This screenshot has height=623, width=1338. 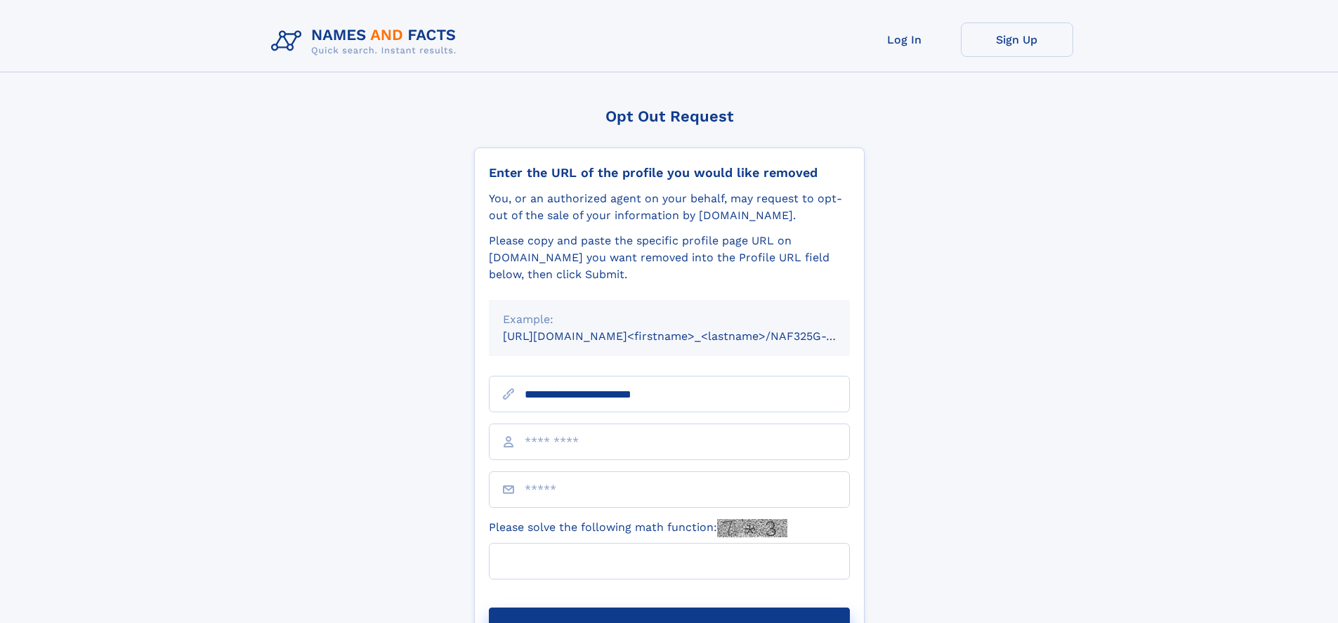 I want to click on div: You, or an authorized agent on your behalf, may request to opt-out of the sale of your informatio..., so click(x=669, y=207).